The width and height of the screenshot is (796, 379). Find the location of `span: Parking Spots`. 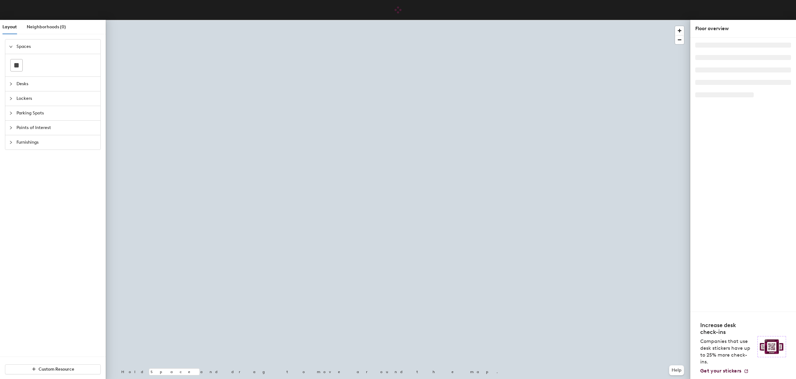

span: Parking Spots is located at coordinates (57, 113).